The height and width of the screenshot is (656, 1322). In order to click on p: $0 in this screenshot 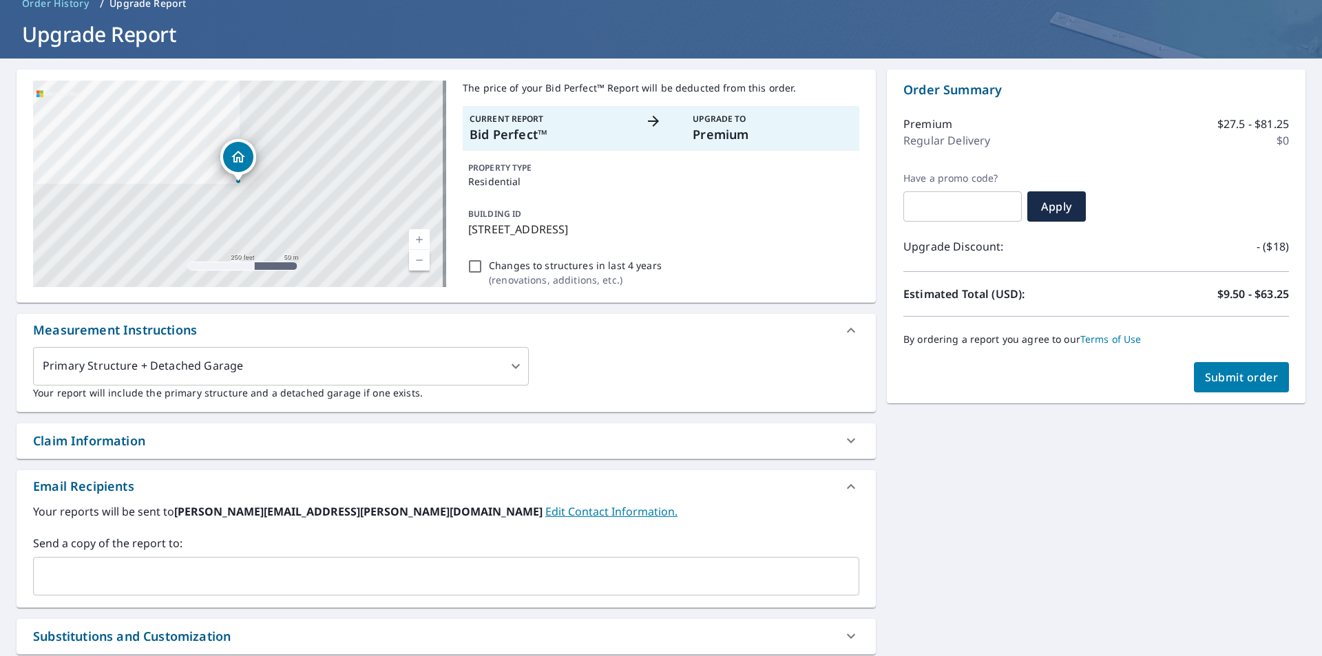, I will do `click(1282, 140)`.